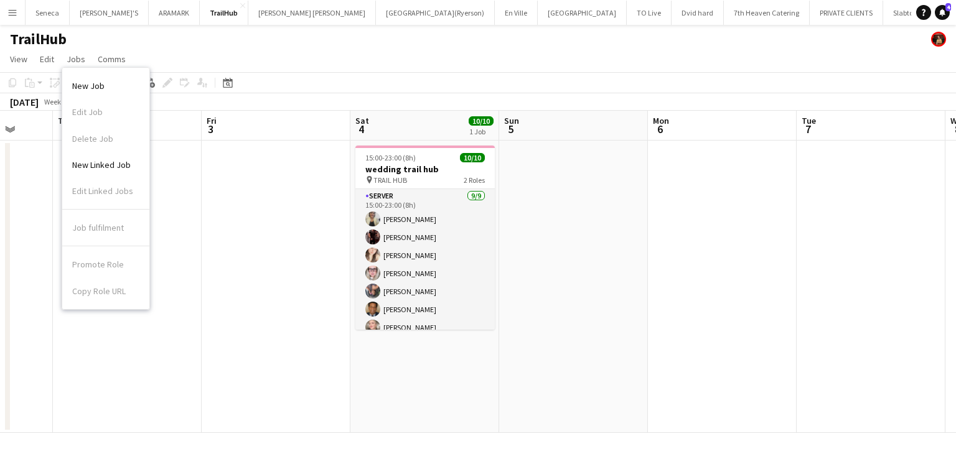 The width and height of the screenshot is (956, 454). I want to click on button: TO Live, so click(649, 12).